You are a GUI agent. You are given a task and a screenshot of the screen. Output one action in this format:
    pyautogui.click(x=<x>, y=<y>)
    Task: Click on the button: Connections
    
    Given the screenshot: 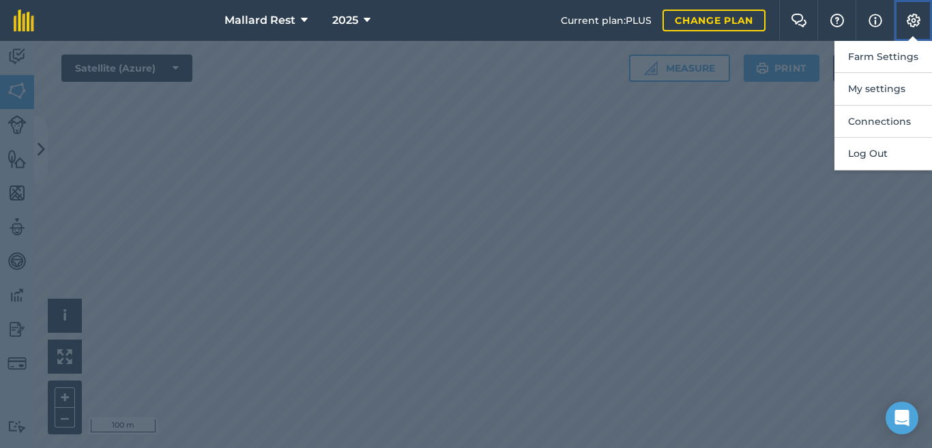 What is the action you would take?
    pyautogui.click(x=883, y=121)
    